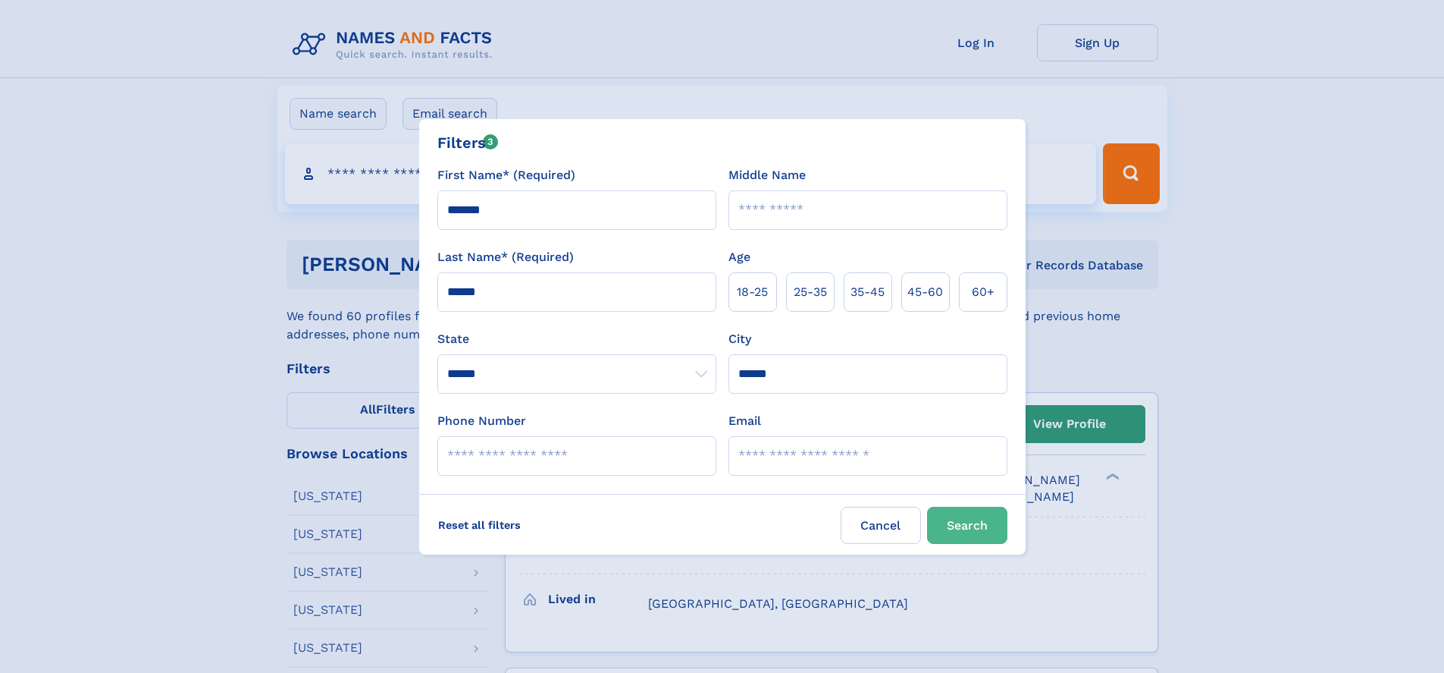 This screenshot has width=1444, height=673. Describe the element at coordinates (506, 257) in the screenshot. I see `label: Last Name* (Required)` at that location.